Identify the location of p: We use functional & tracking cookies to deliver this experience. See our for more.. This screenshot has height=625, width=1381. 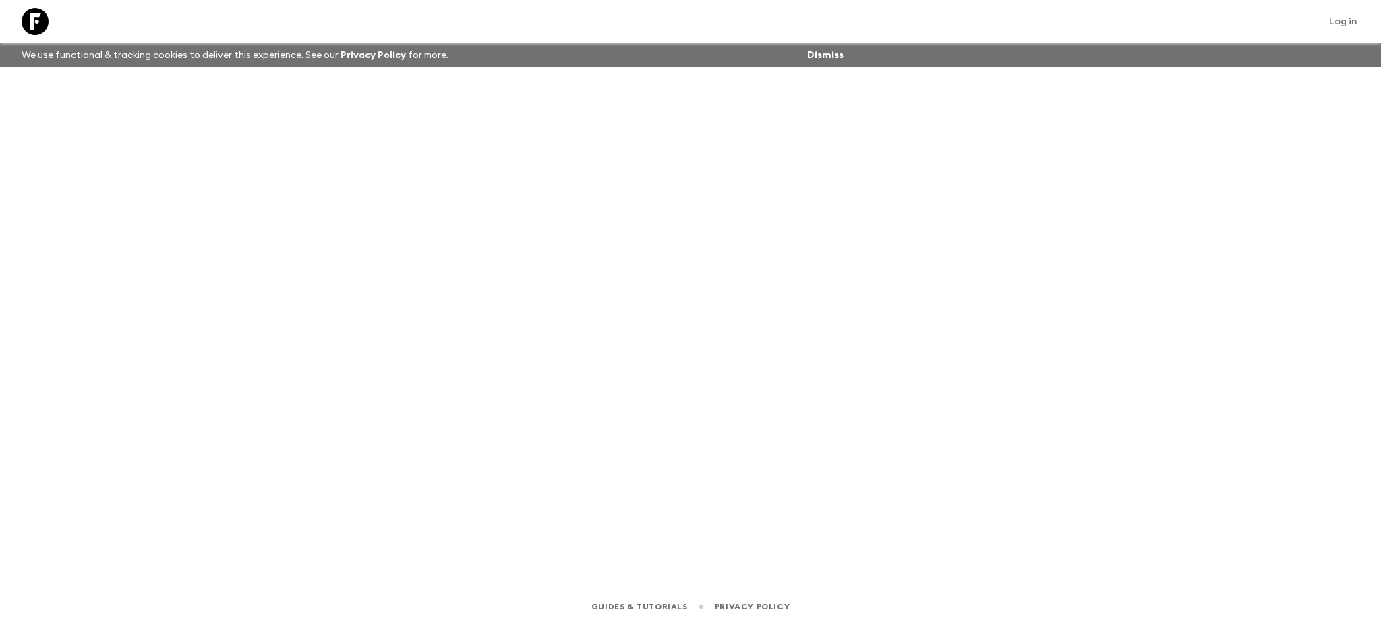
(235, 55).